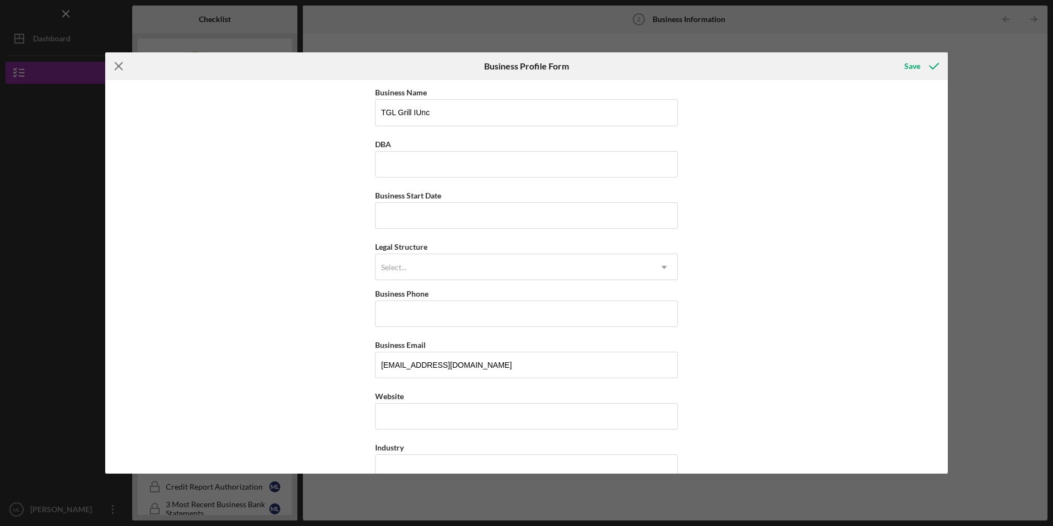  What do you see at coordinates (390, 447) in the screenshot?
I see `label: Industry` at bounding box center [390, 447].